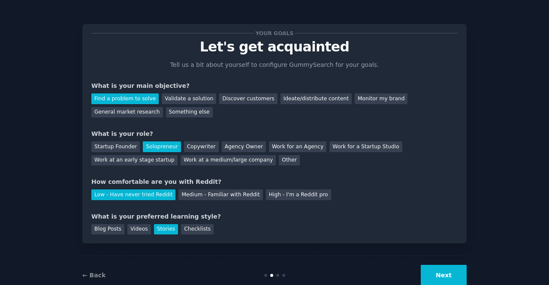  What do you see at coordinates (274, 33) in the screenshot?
I see `span: Your goals` at bounding box center [274, 33].